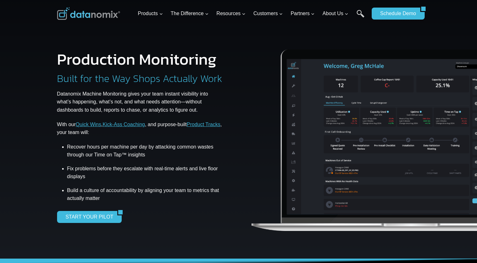  What do you see at coordinates (303, 14) in the screenshot?
I see `span: Partners` at bounding box center [303, 14].